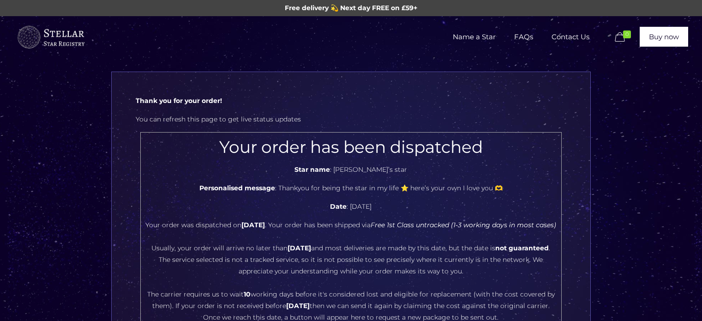 This screenshot has height=321, width=702. Describe the element at coordinates (627, 34) in the screenshot. I see `span: 0` at that location.